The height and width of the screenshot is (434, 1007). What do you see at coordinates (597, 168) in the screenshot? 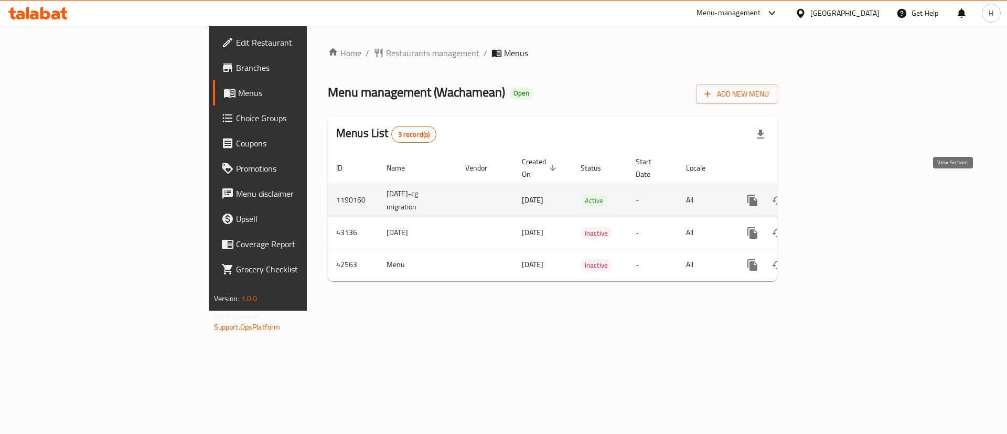
I see `span: Status` at bounding box center [597, 168].